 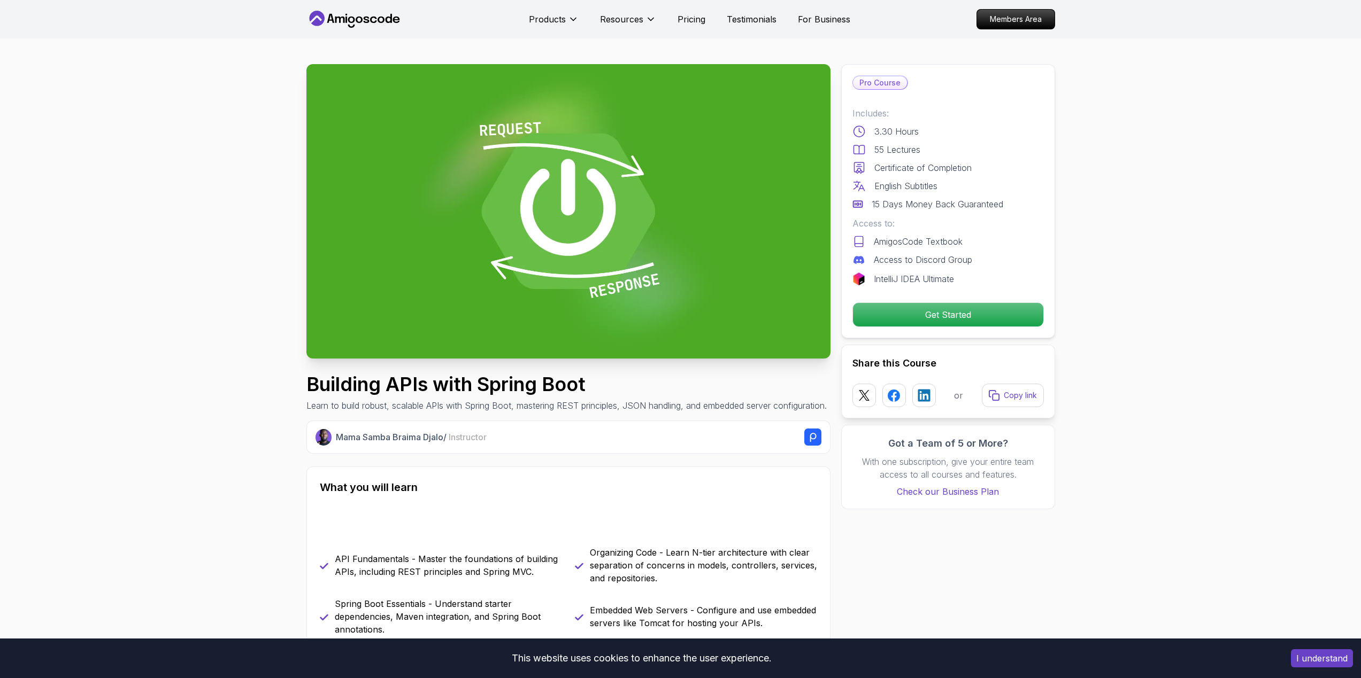 I want to click on button: Accept cookies, so click(x=1321, y=659).